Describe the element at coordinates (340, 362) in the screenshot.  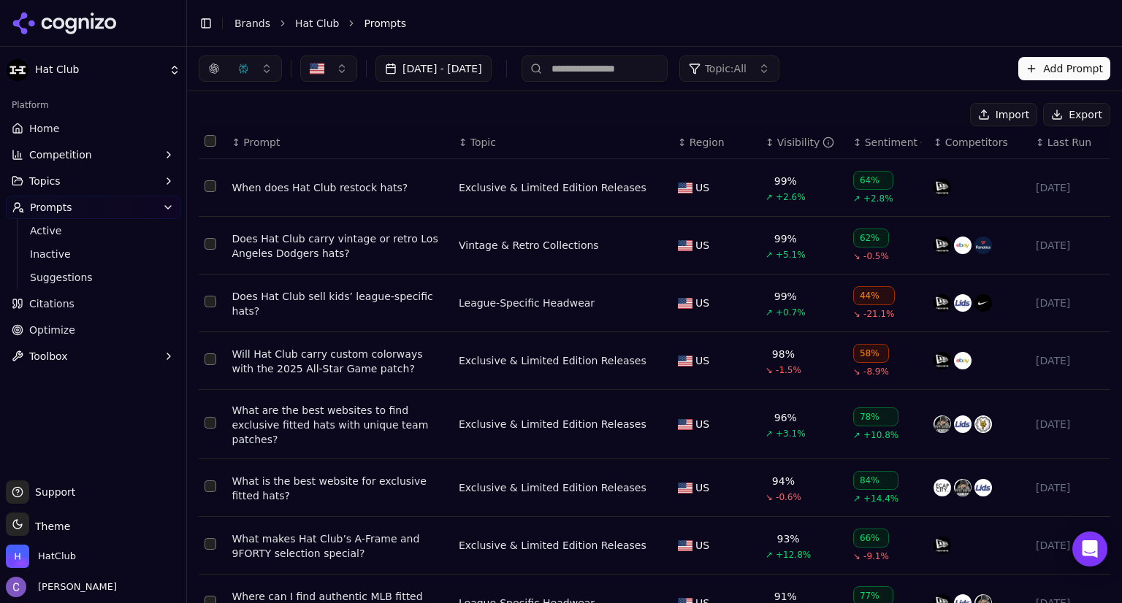
I see `a: Will Hat Club carry custom colorways with the 2025 All-Star Game patch?` at that location.